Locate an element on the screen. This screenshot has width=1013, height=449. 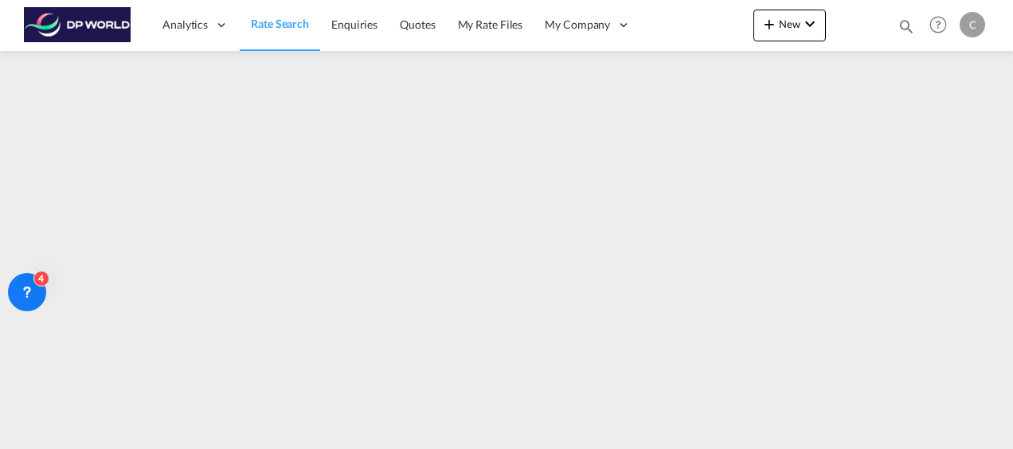
md-icon: icon-magnify is located at coordinates (906, 26).